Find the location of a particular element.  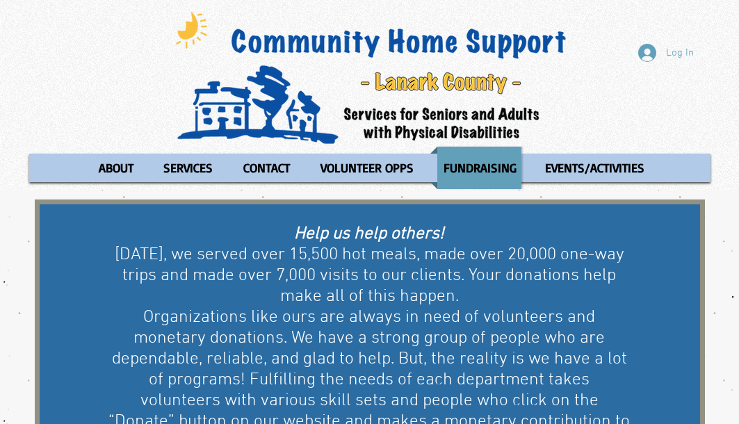

a: SERVICES is located at coordinates (188, 168).